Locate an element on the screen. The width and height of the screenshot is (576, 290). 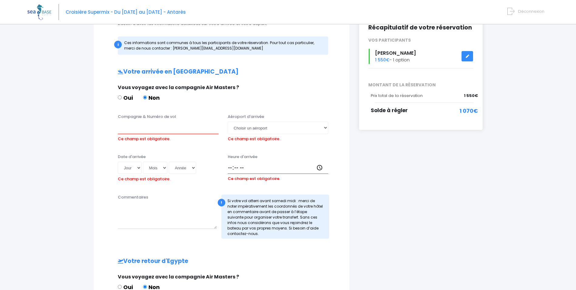
div: Si votre vol atterri avant samedi midi : merci de noter impérativement les coordonnés de votre hô... is located at coordinates (276, 216).